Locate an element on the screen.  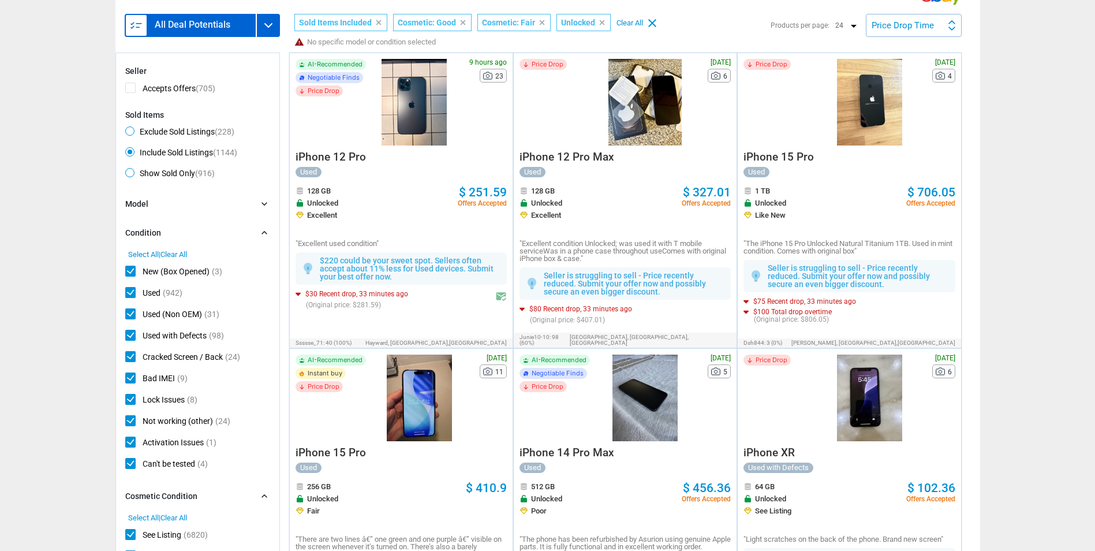
span: (228) is located at coordinates (225, 132).